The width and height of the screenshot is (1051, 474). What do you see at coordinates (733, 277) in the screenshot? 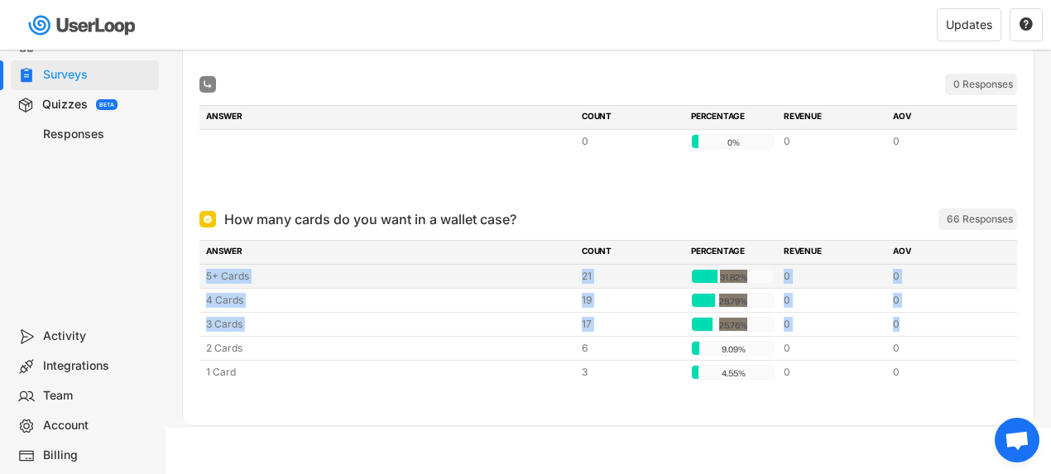
I see `div: 31.82%` at bounding box center [733, 277].